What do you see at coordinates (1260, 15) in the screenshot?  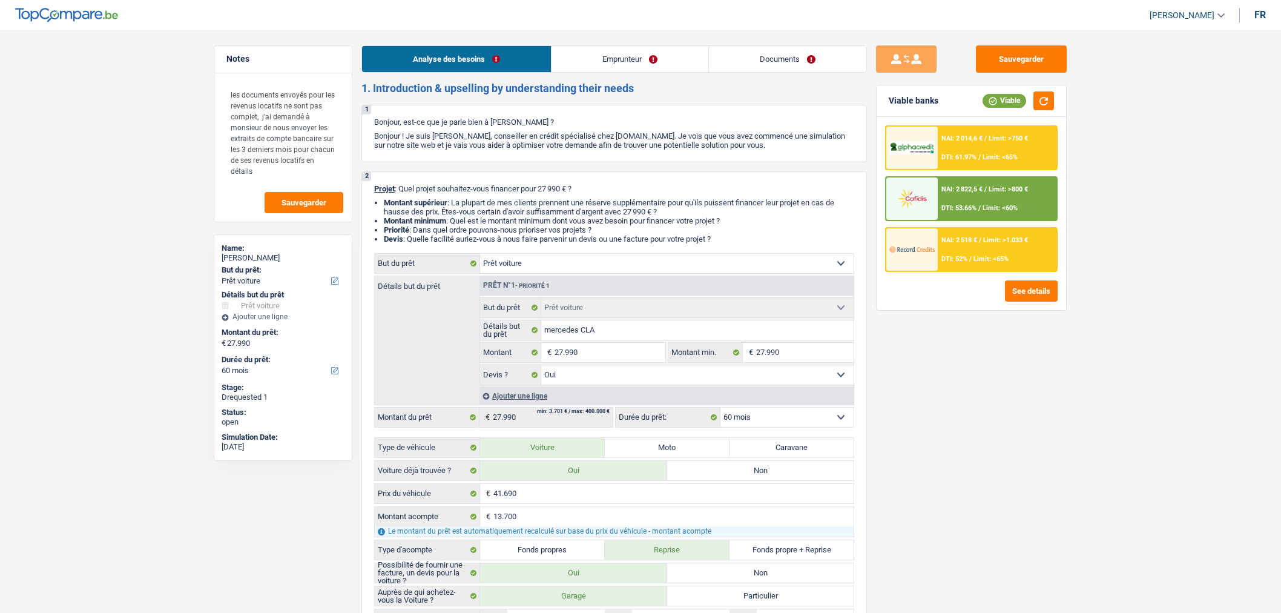 I see `div: fr` at bounding box center [1260, 15].